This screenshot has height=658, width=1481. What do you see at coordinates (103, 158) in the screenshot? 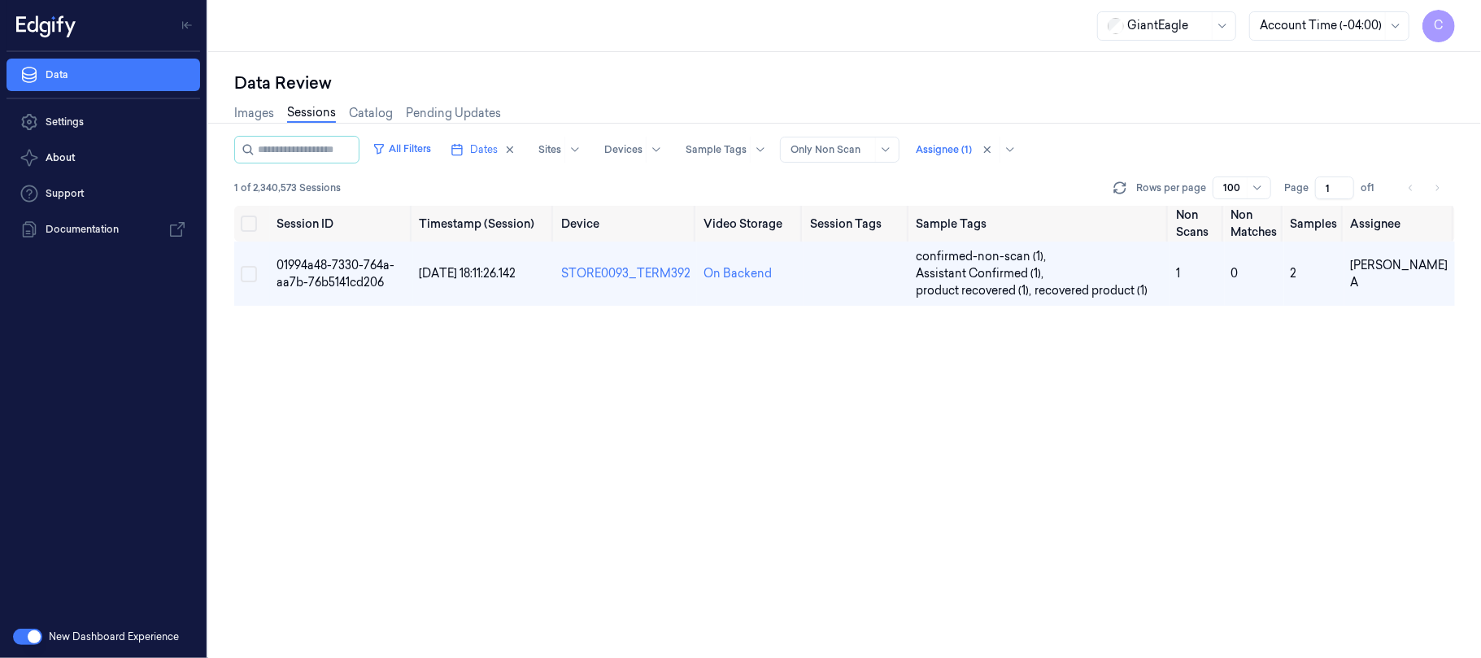
I see `button: About` at bounding box center [103, 158].